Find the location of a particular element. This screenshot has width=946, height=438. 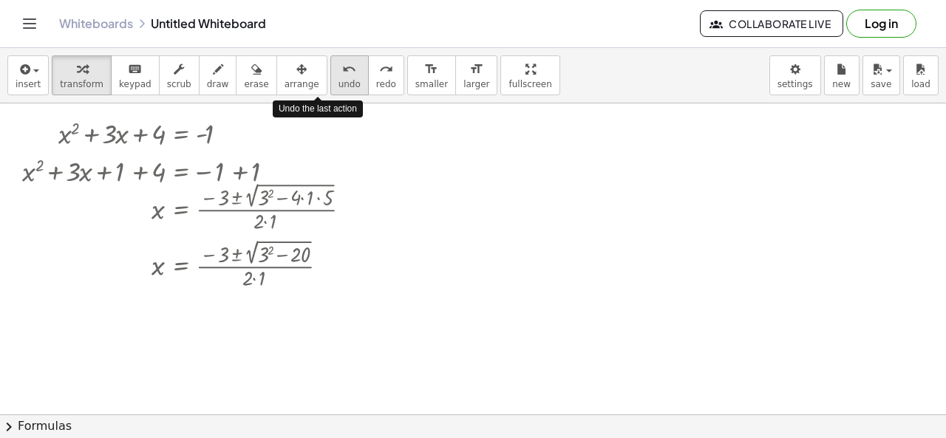

span: redo is located at coordinates (386, 84).